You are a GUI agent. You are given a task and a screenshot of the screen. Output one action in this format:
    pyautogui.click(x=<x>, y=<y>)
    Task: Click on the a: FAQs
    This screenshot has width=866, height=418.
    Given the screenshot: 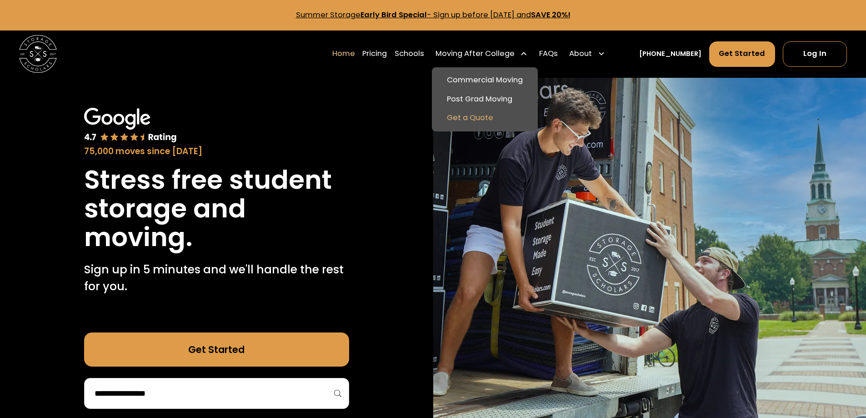 What is the action you would take?
    pyautogui.click(x=548, y=54)
    